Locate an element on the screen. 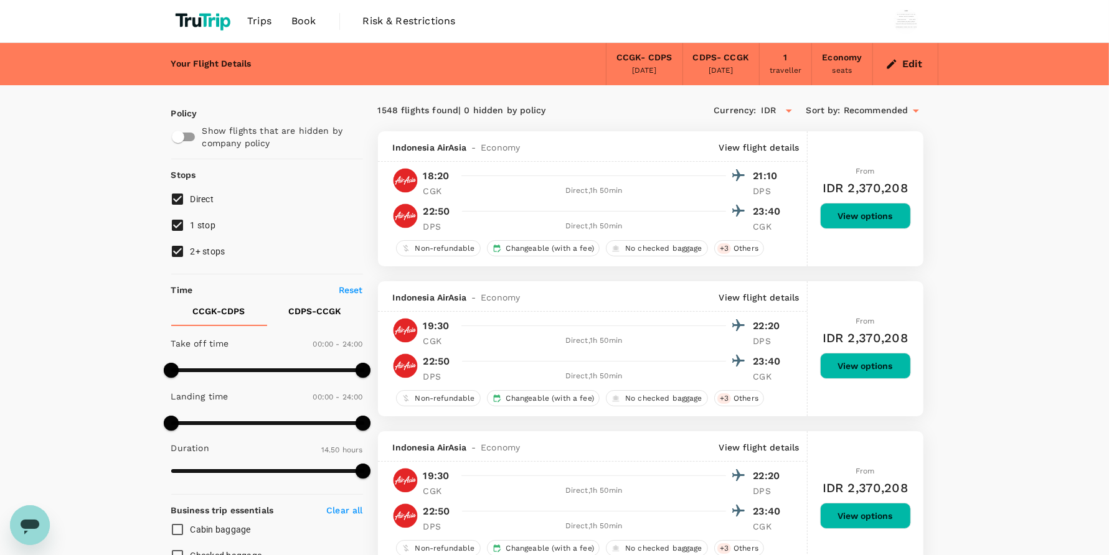 The image size is (1109, 555). div: Economy is located at coordinates (842, 58).